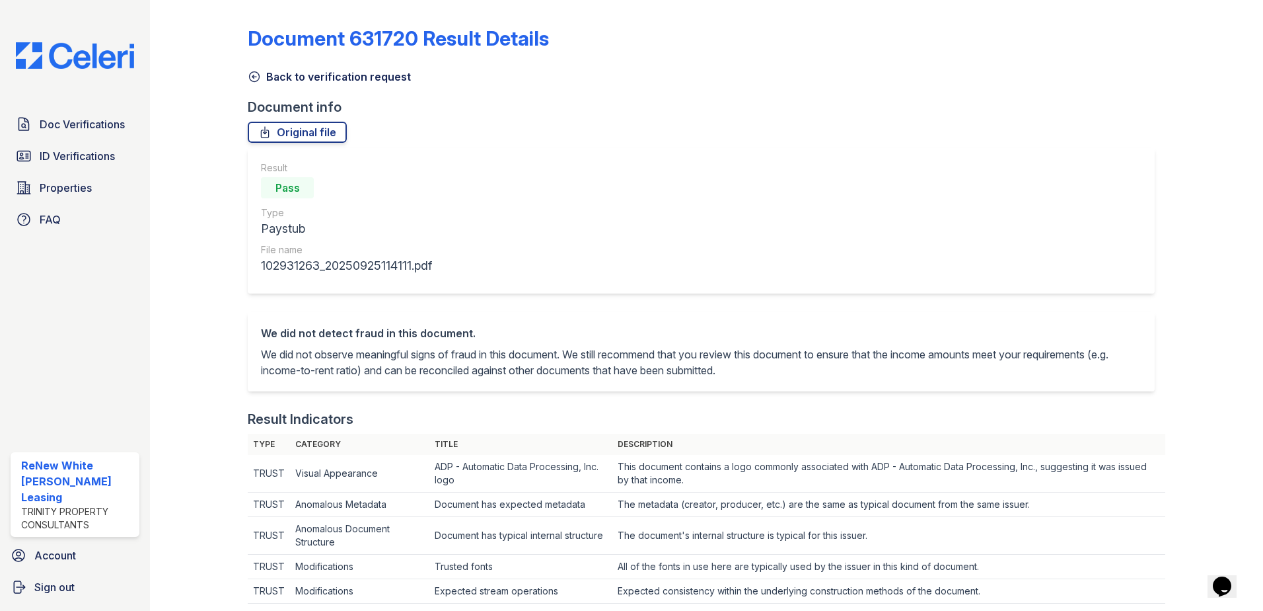  What do you see at coordinates (55, 555) in the screenshot?
I see `span: Account` at bounding box center [55, 555].